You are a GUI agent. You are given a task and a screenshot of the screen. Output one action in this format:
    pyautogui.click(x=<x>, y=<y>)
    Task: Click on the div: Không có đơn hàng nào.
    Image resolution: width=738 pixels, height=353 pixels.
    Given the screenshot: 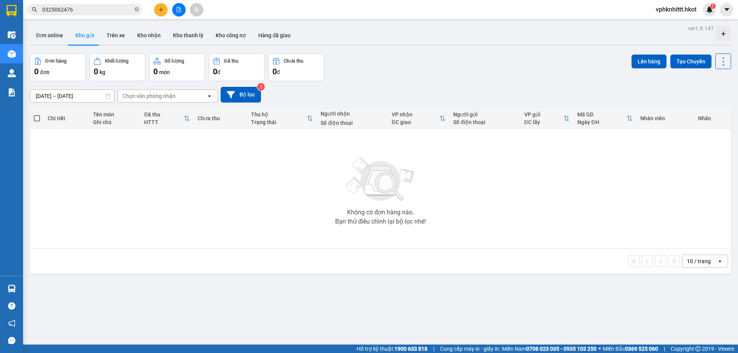 What is the action you would take?
    pyautogui.click(x=381, y=213)
    